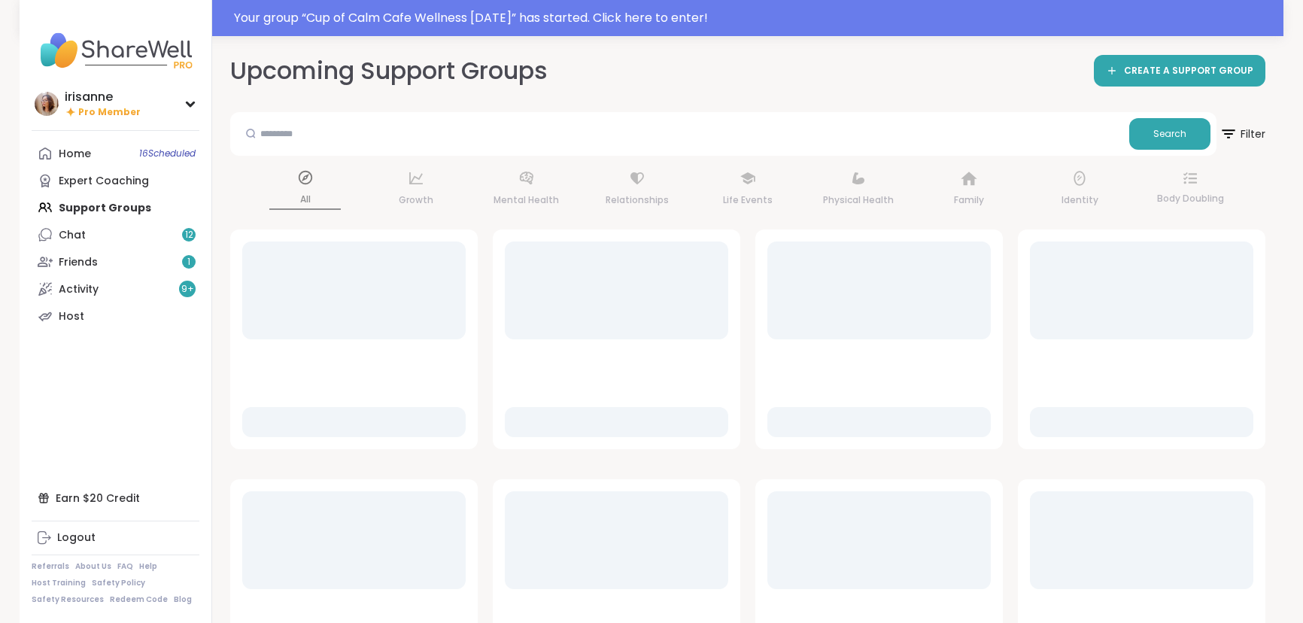  I want to click on div: Host, so click(71, 317).